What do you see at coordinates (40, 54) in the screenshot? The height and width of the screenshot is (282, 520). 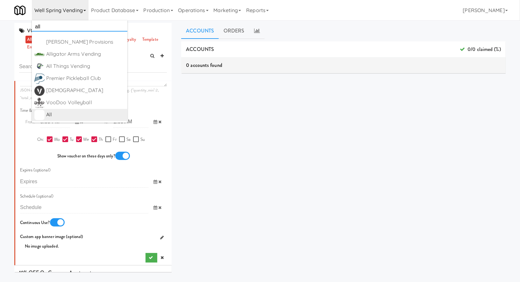 I see `img: y2cr68vapy5m73wpm9gc.png` at bounding box center [40, 54].